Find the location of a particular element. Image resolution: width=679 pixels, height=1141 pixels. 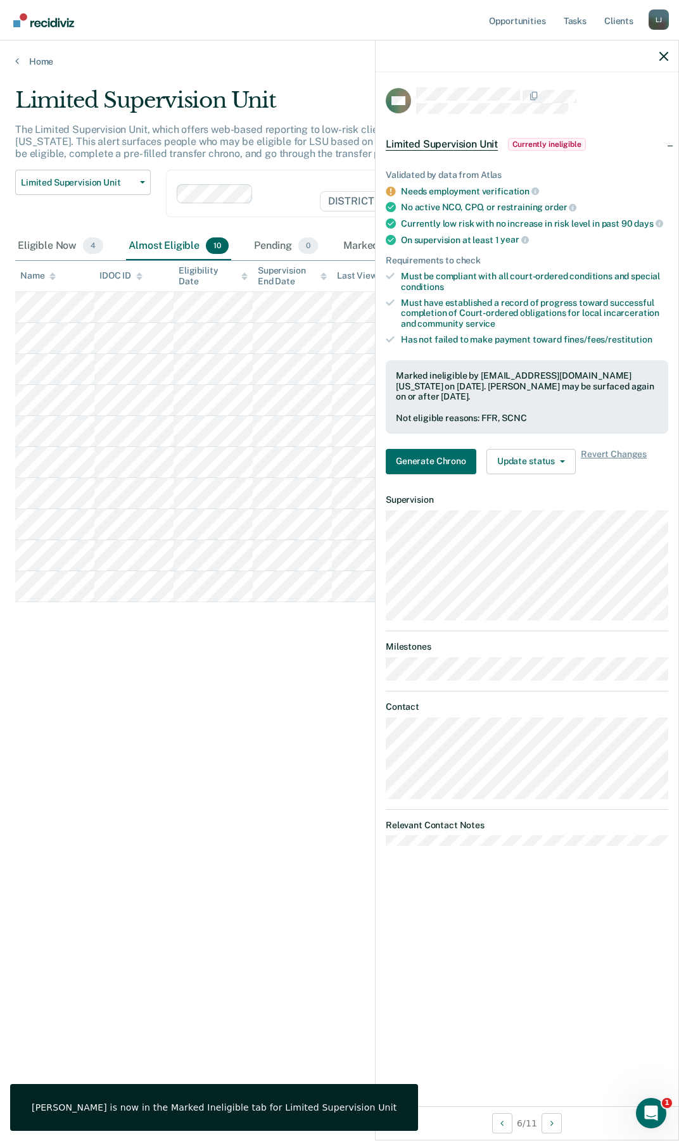

span: 4 is located at coordinates (93, 246).